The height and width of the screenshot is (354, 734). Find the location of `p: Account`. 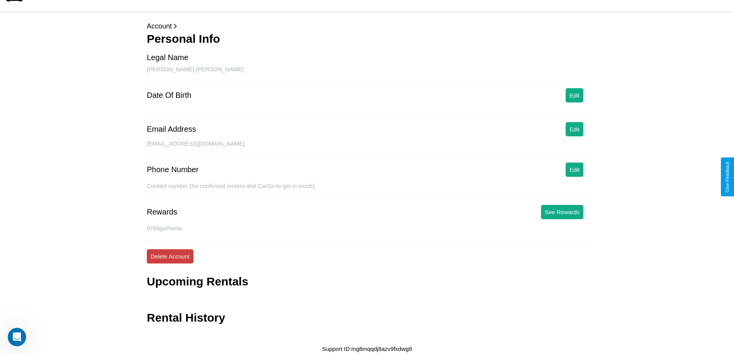

p: Account is located at coordinates (367, 26).